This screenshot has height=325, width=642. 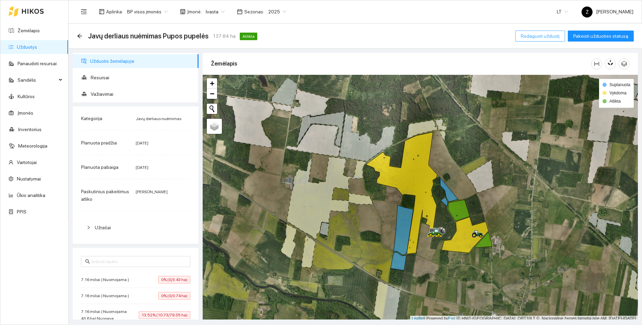 I want to click on a: Užduotys, so click(x=27, y=47).